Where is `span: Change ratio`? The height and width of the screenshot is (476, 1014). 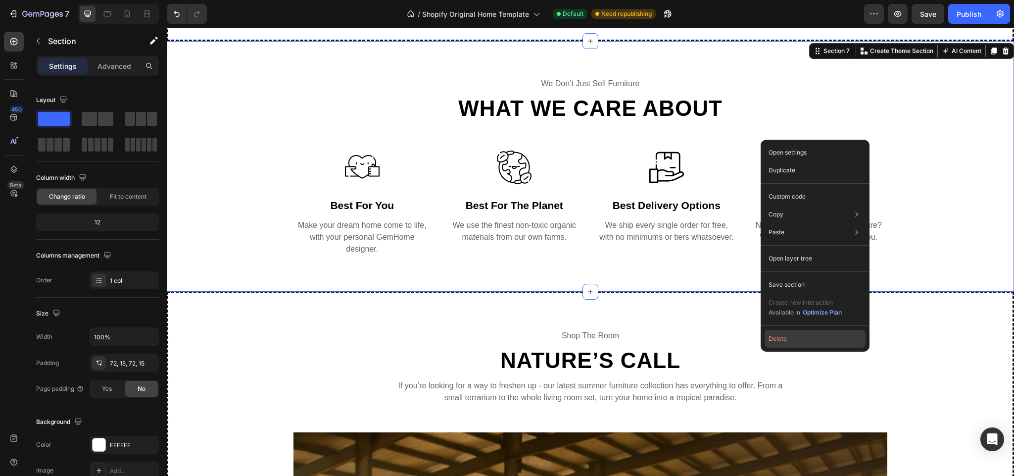 span: Change ratio is located at coordinates (67, 197).